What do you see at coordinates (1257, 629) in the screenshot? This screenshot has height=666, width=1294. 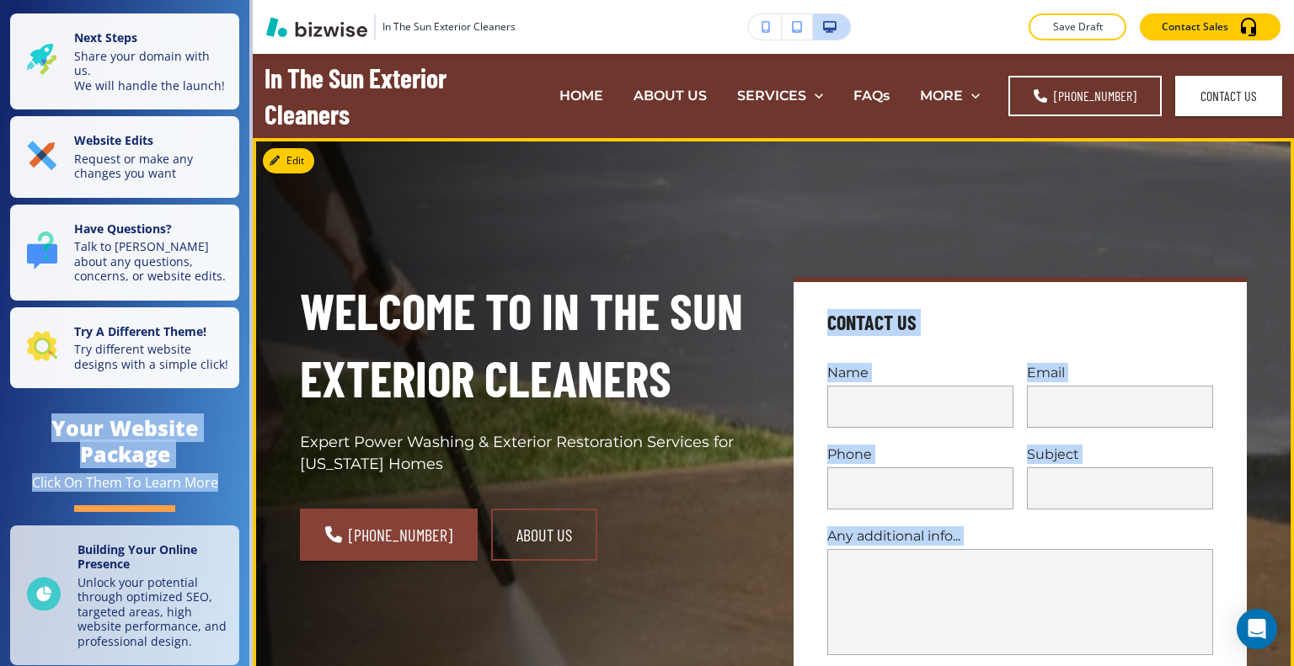 I see `div: Open Intercom Messenger` at bounding box center [1257, 629].